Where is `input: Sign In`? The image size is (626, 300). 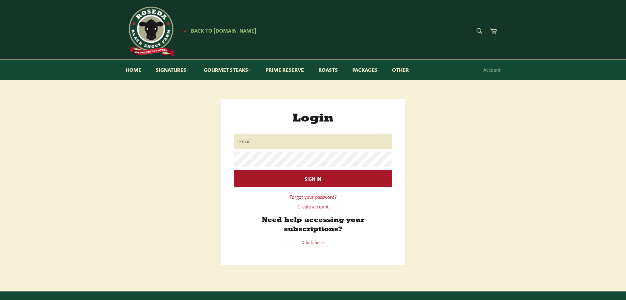 input: Sign In is located at coordinates (313, 178).